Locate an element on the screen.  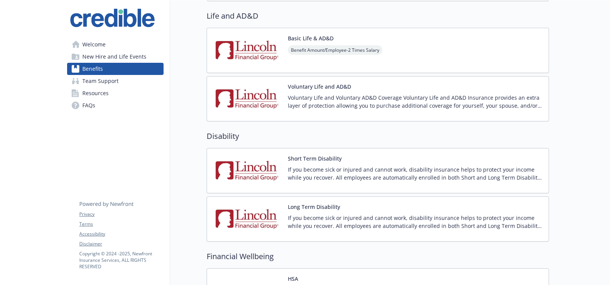
a: Privacy is located at coordinates (121, 215).